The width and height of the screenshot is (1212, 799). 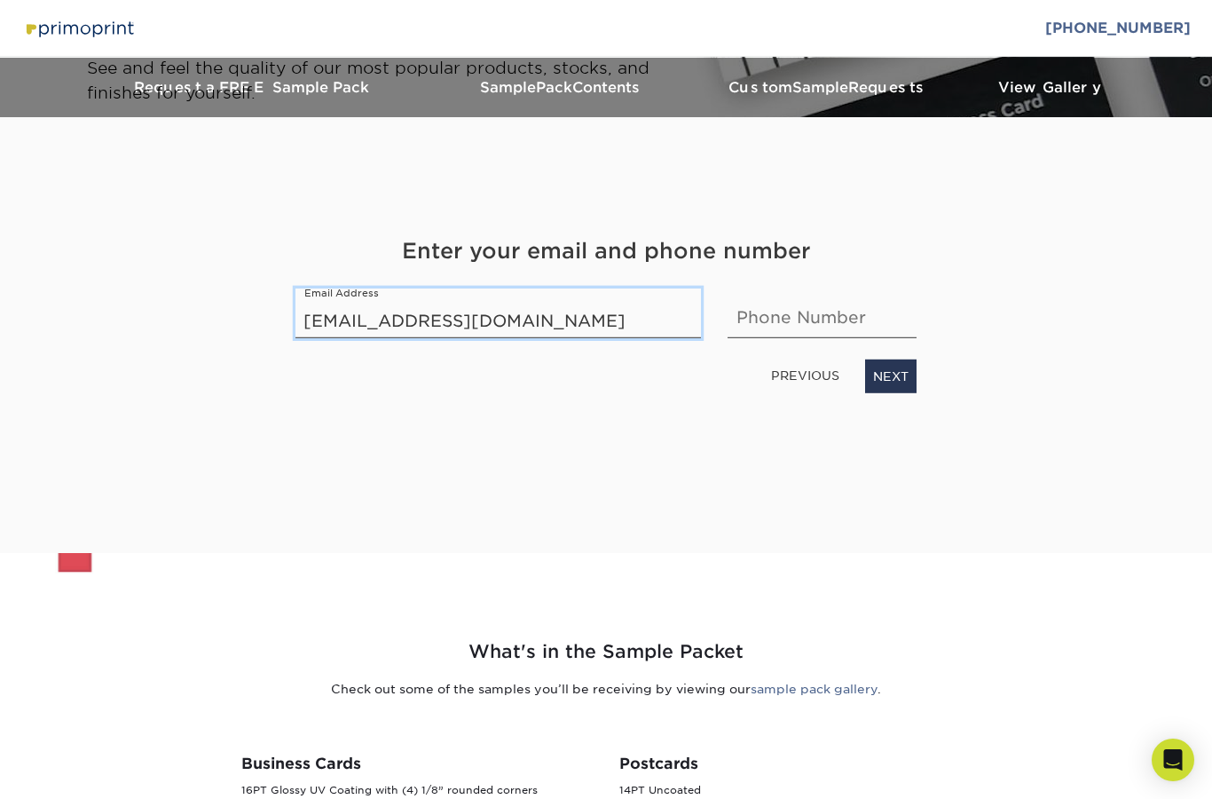 What do you see at coordinates (390, 80) in the screenshot?
I see `p: See and feel the quality of our most popular products, stocks, and finishes for yourself.` at bounding box center [390, 80].